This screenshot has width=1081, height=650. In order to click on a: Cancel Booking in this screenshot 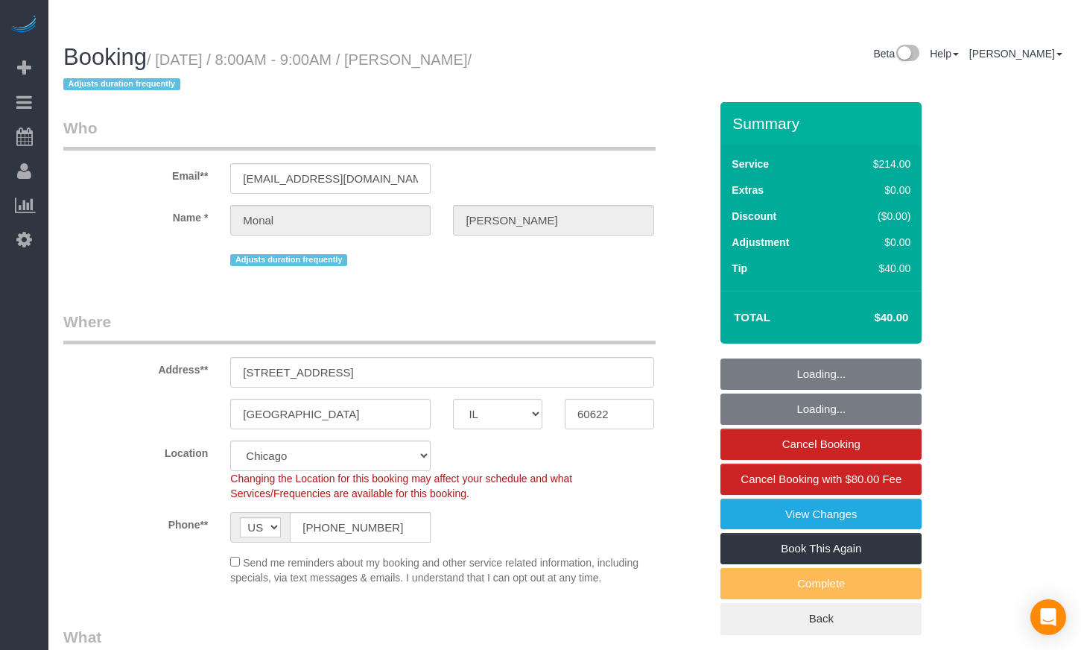, I will do `click(821, 444)`.